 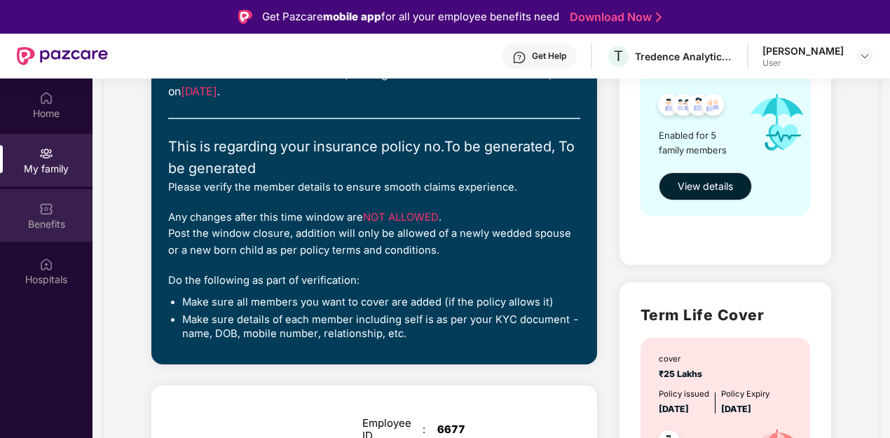 What do you see at coordinates (618, 56) in the screenshot?
I see `span: T` at bounding box center [618, 56].